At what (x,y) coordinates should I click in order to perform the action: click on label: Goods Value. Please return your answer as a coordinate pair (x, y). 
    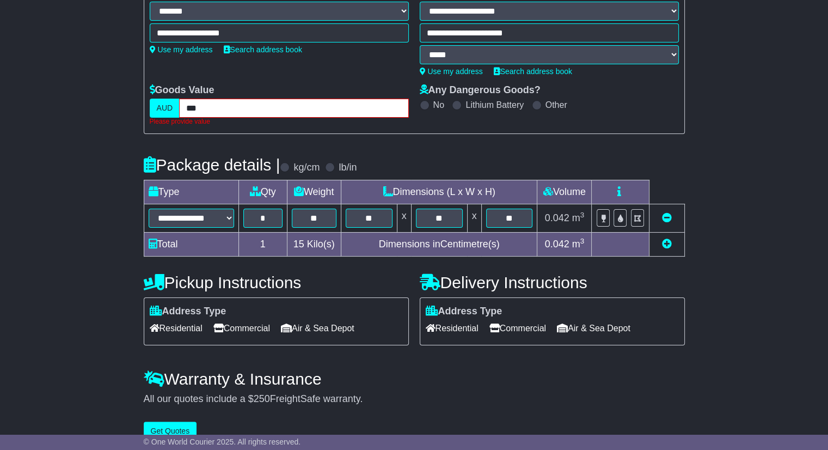
    Looking at the image, I should click on (182, 90).